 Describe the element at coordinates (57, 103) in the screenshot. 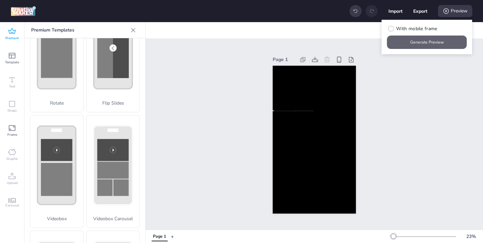

I see `p: Rotate` at that location.